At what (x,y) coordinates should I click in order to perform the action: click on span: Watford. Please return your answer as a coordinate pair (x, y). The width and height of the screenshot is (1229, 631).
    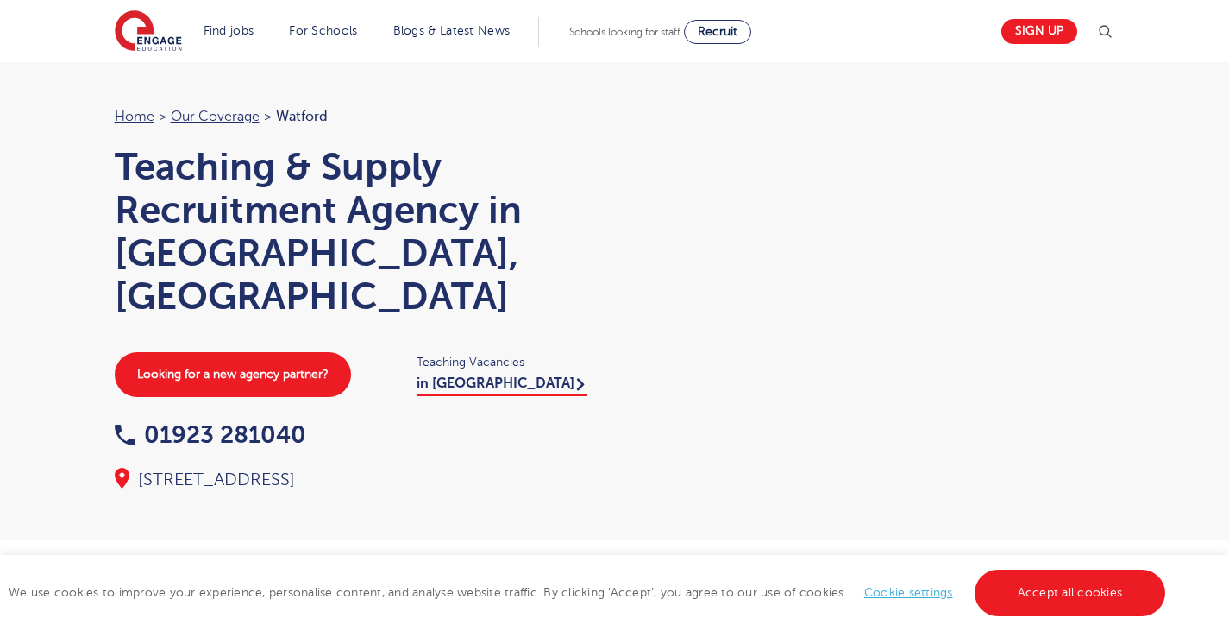
    Looking at the image, I should click on (302, 116).